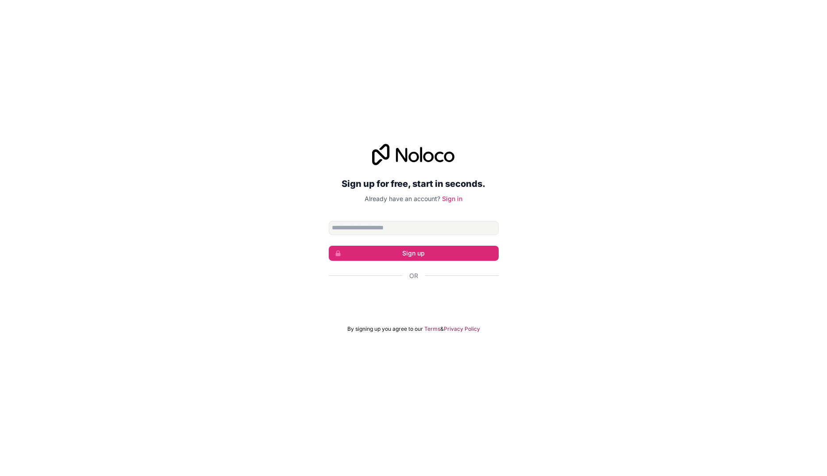 This screenshot has width=827, height=476. What do you see at coordinates (402, 198) in the screenshot?
I see `span: Already have an account?` at bounding box center [402, 198].